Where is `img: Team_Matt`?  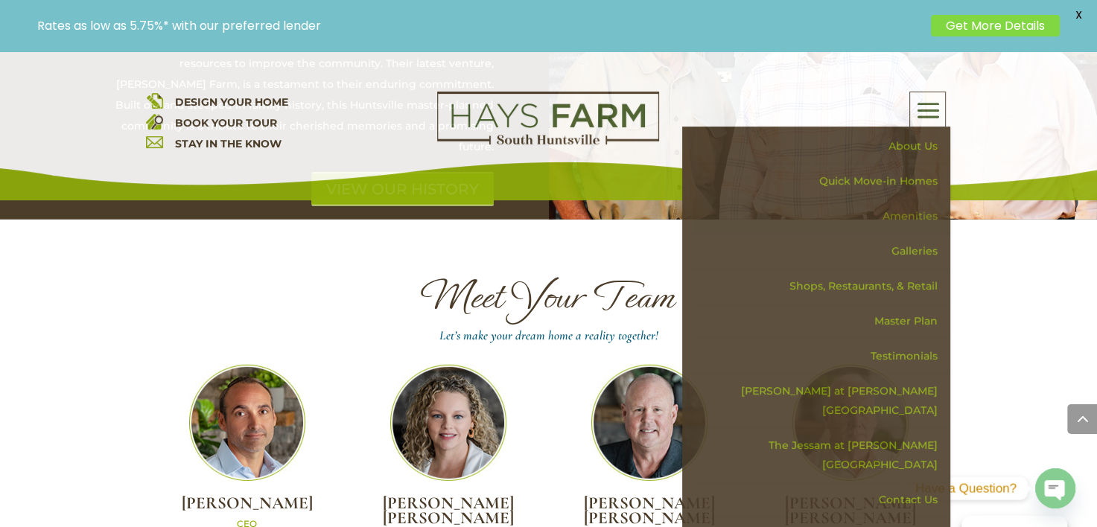 img: Team_Matt is located at coordinates (247, 423).